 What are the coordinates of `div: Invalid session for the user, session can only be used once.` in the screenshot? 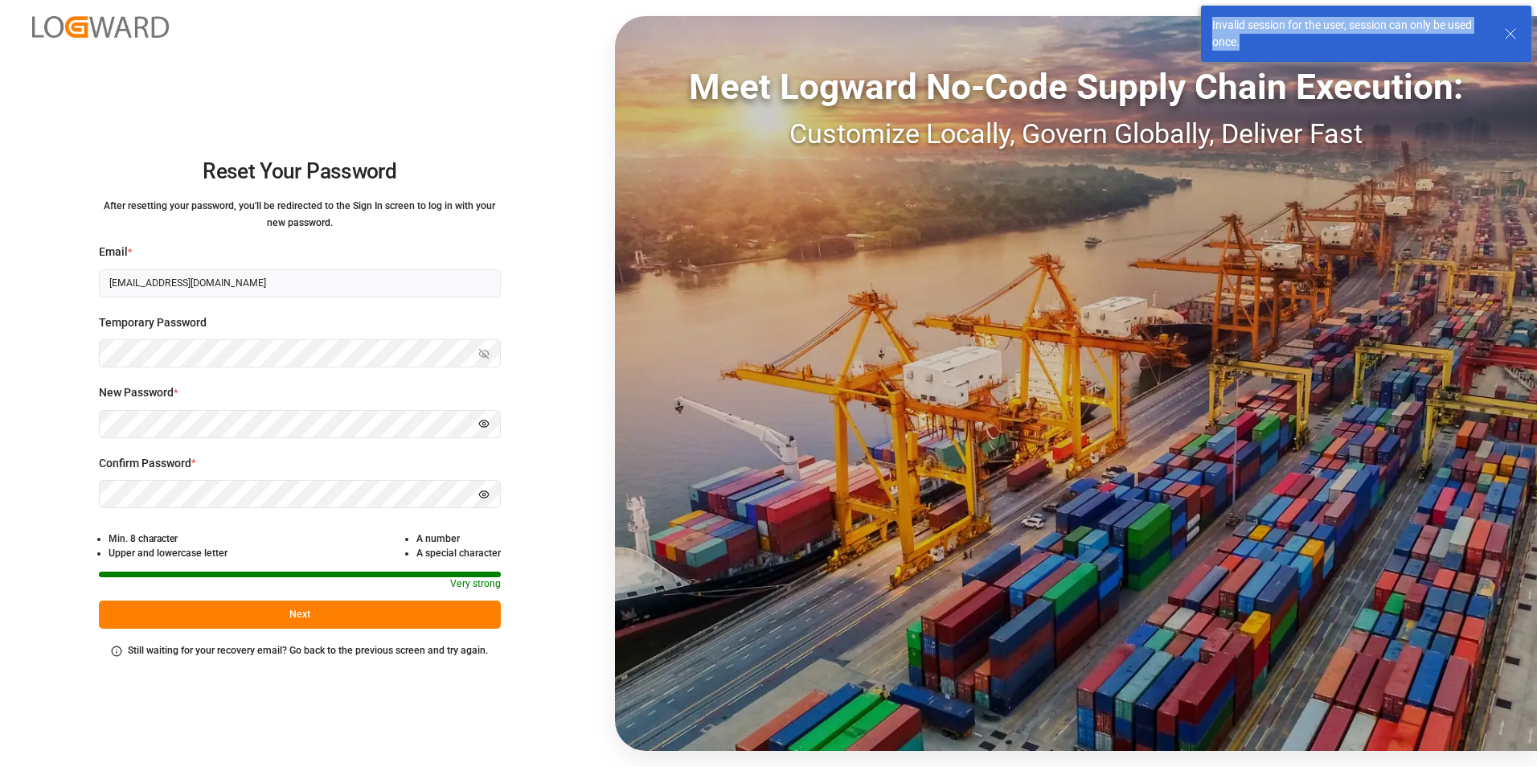 It's located at (1351, 34).